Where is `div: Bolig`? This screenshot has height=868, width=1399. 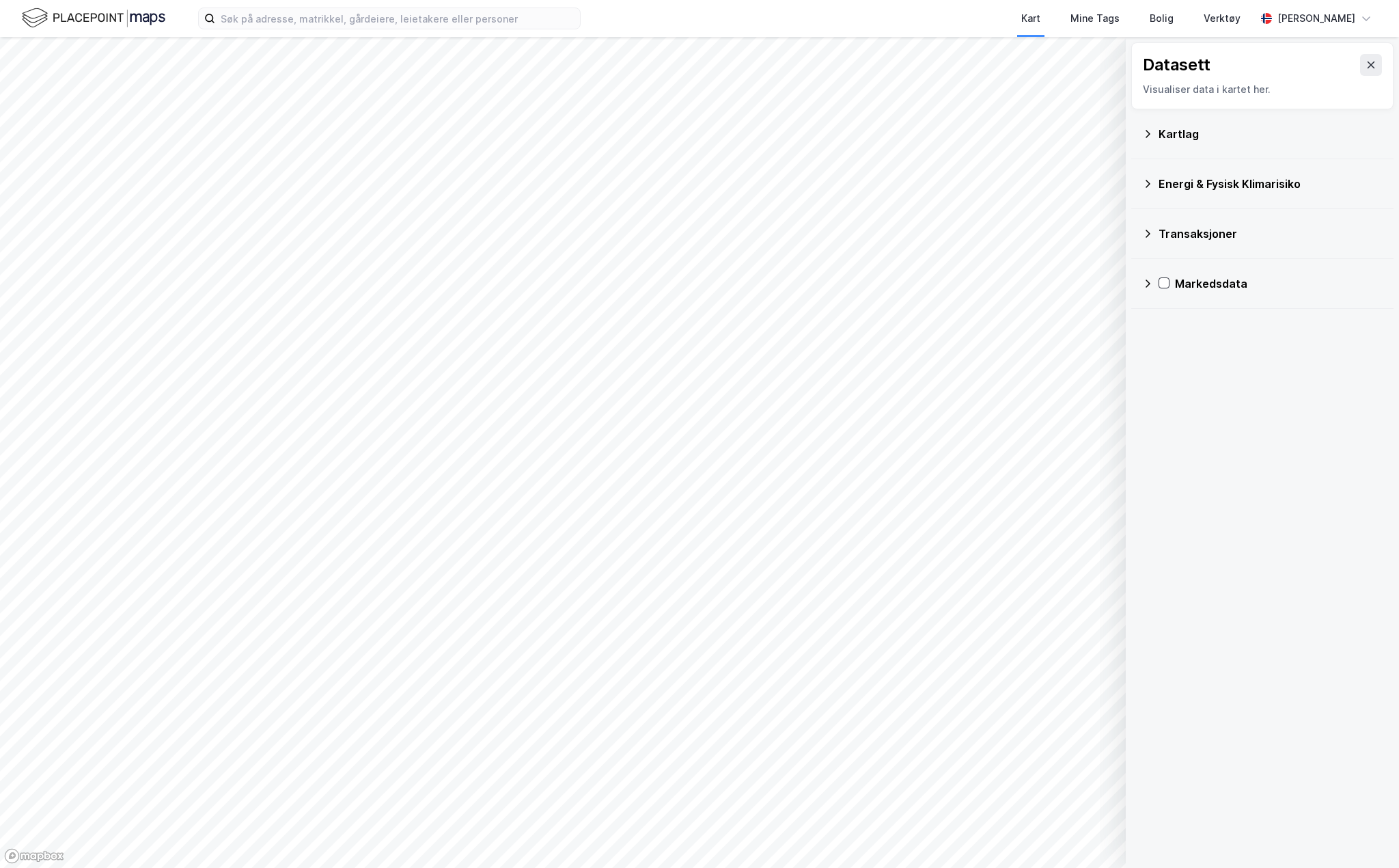
div: Bolig is located at coordinates (1162, 18).